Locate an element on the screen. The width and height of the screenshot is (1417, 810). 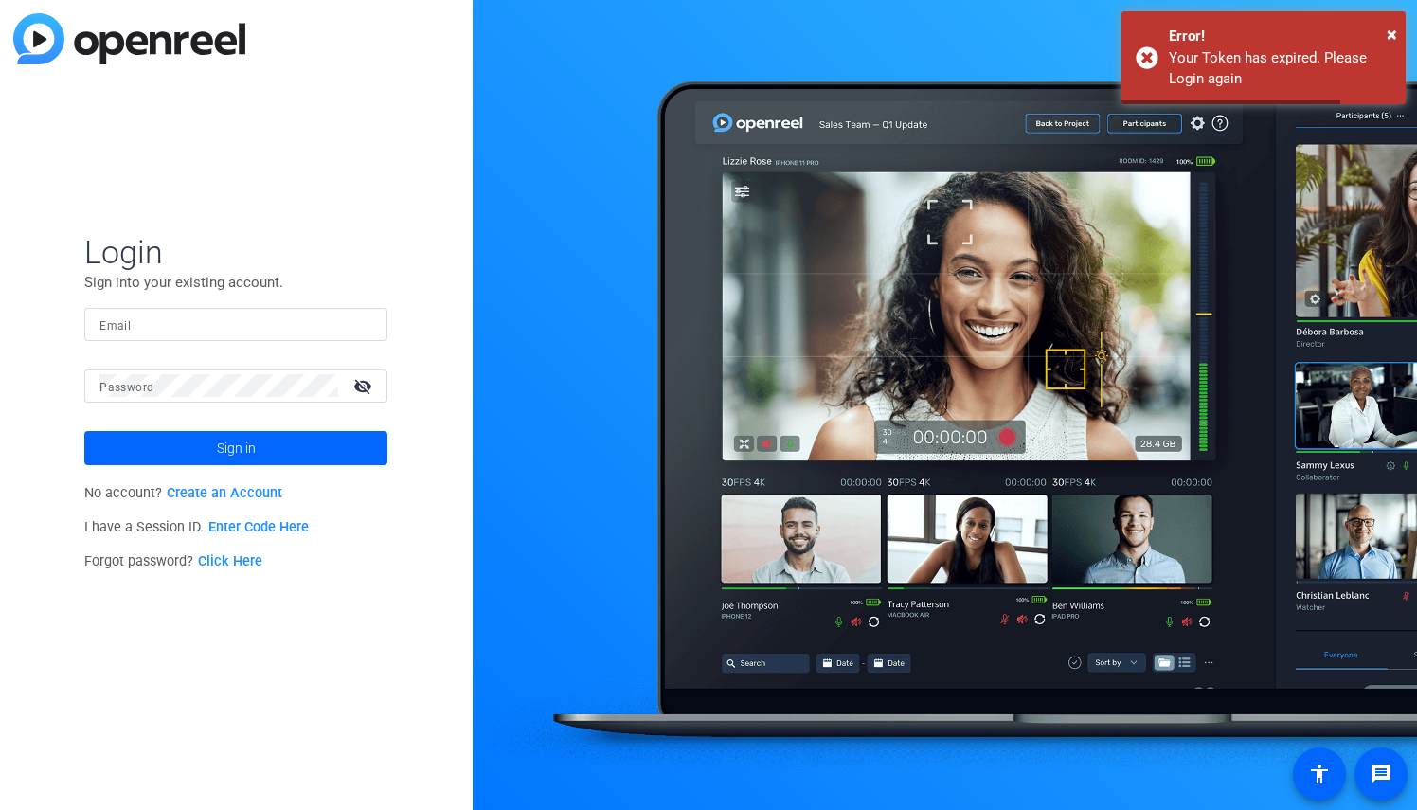
span: Login is located at coordinates (236, 252).